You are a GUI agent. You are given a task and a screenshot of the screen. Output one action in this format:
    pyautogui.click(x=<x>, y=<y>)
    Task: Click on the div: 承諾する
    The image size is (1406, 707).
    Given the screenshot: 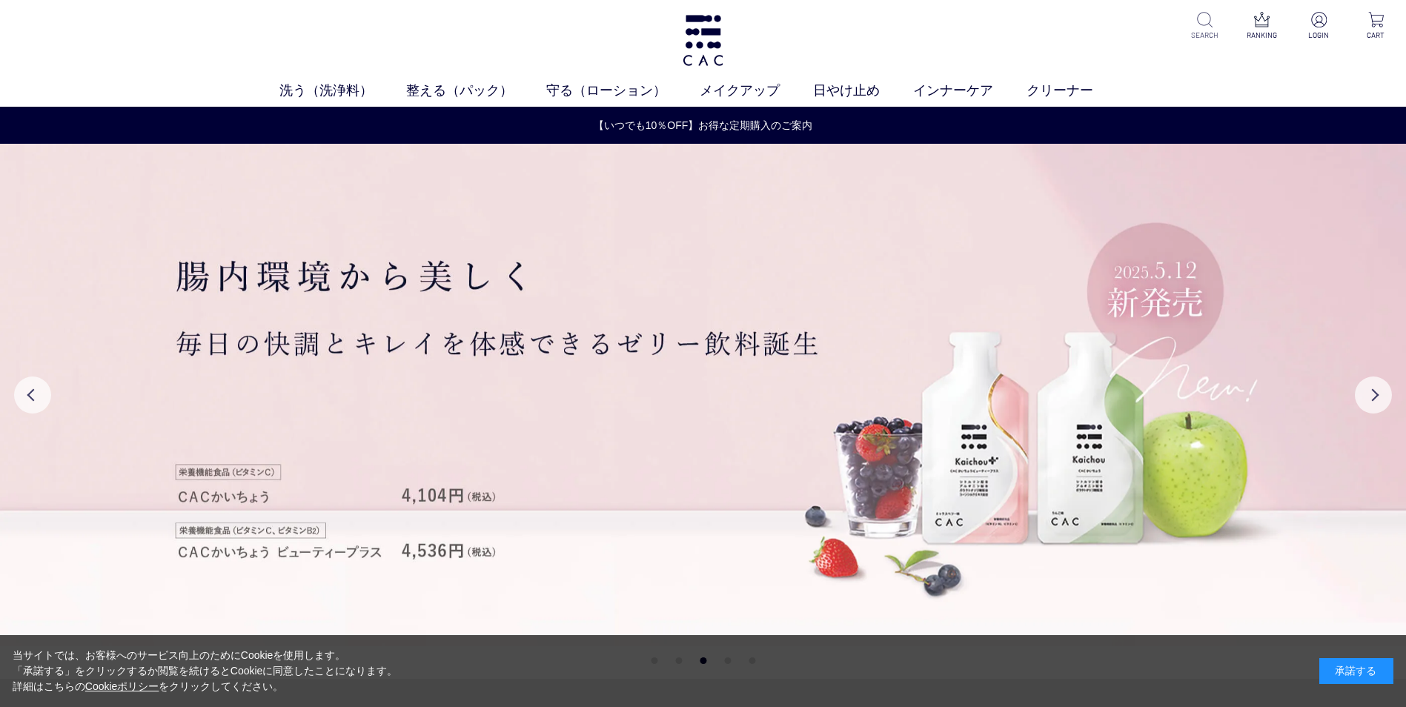 What is the action you would take?
    pyautogui.click(x=1356, y=671)
    